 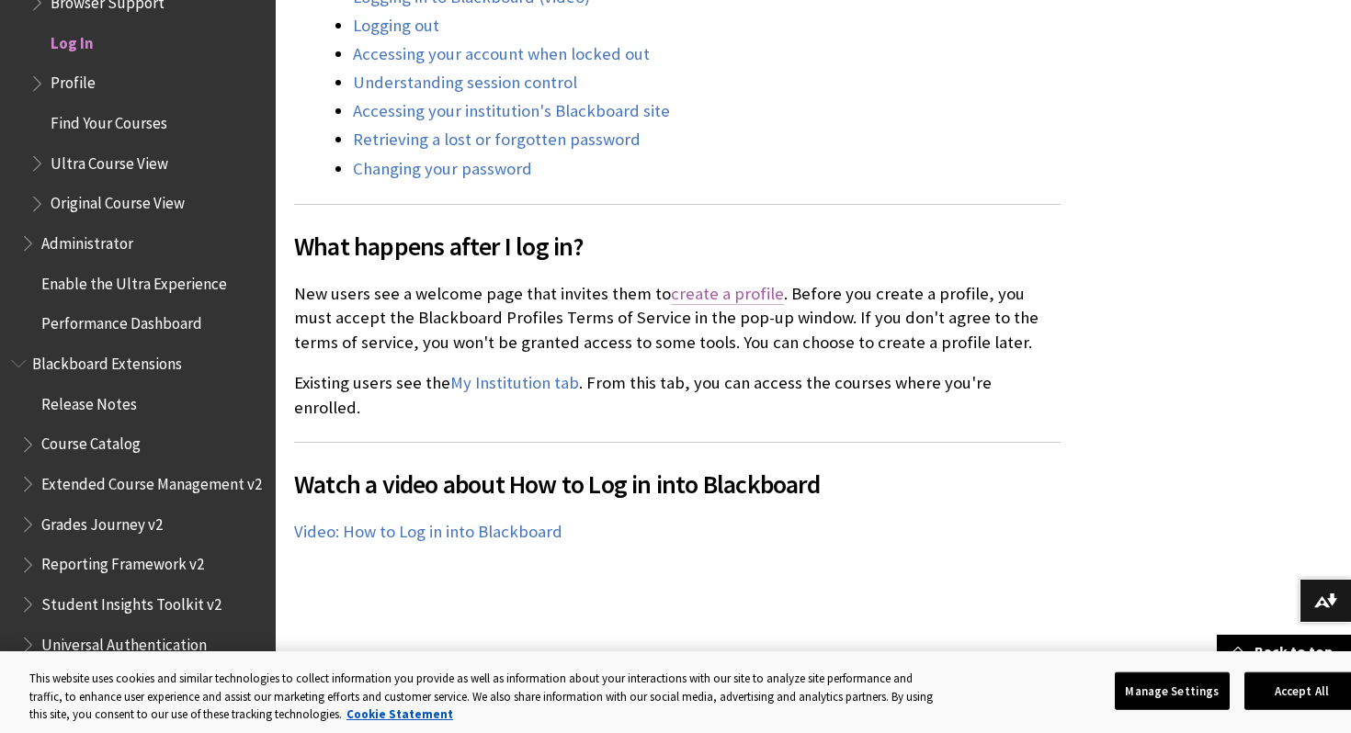 I want to click on a: Accessing your account when locked out, so click(x=501, y=54).